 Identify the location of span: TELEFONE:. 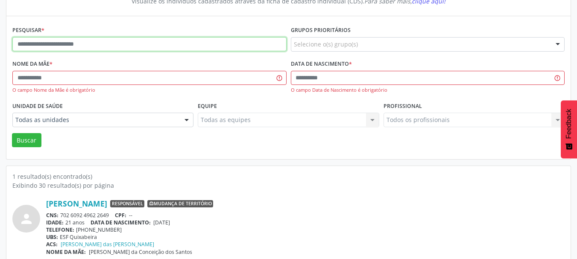
(60, 230).